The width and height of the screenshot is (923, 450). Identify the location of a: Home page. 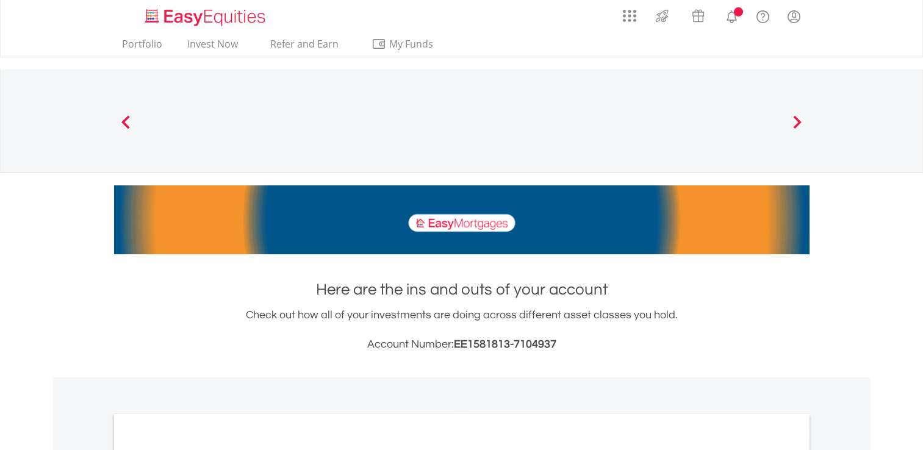
(205, 15).